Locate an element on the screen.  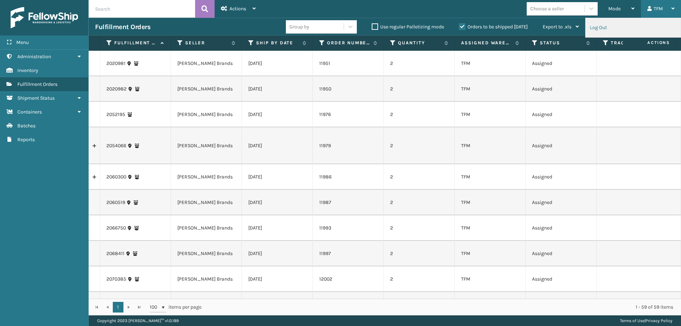
td: 12001 is located at coordinates (348, 305).